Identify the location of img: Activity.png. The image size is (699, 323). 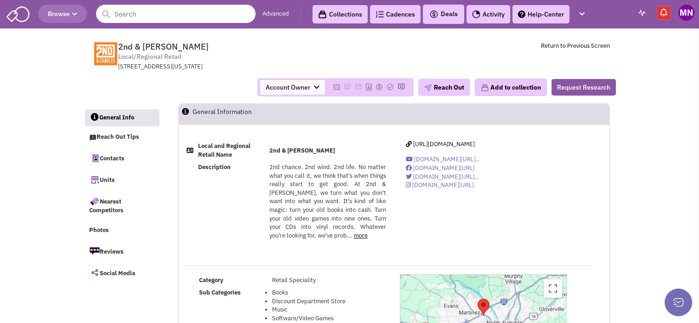
(476, 14).